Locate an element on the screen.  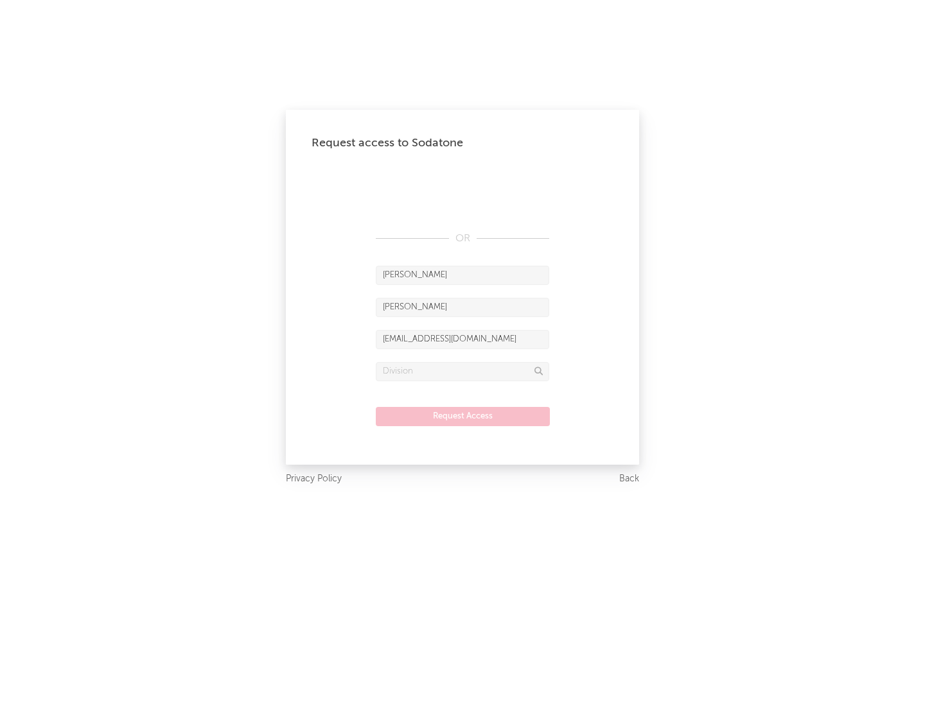
a: Privacy Policy is located at coordinates (313, 479).